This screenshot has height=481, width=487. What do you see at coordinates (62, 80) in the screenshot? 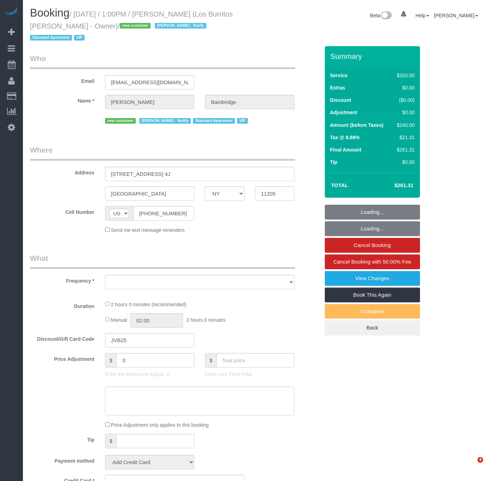
I see `label: Email` at bounding box center [62, 80].